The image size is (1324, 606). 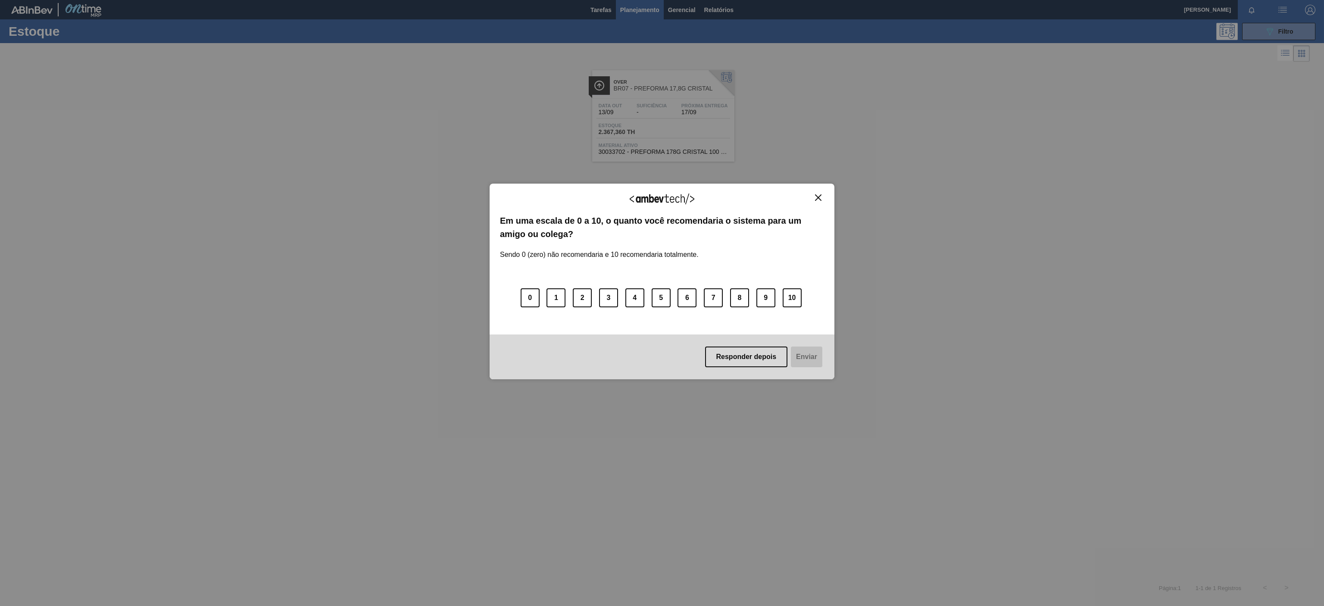 What do you see at coordinates (661, 298) in the screenshot?
I see `button: 5` at bounding box center [661, 298].